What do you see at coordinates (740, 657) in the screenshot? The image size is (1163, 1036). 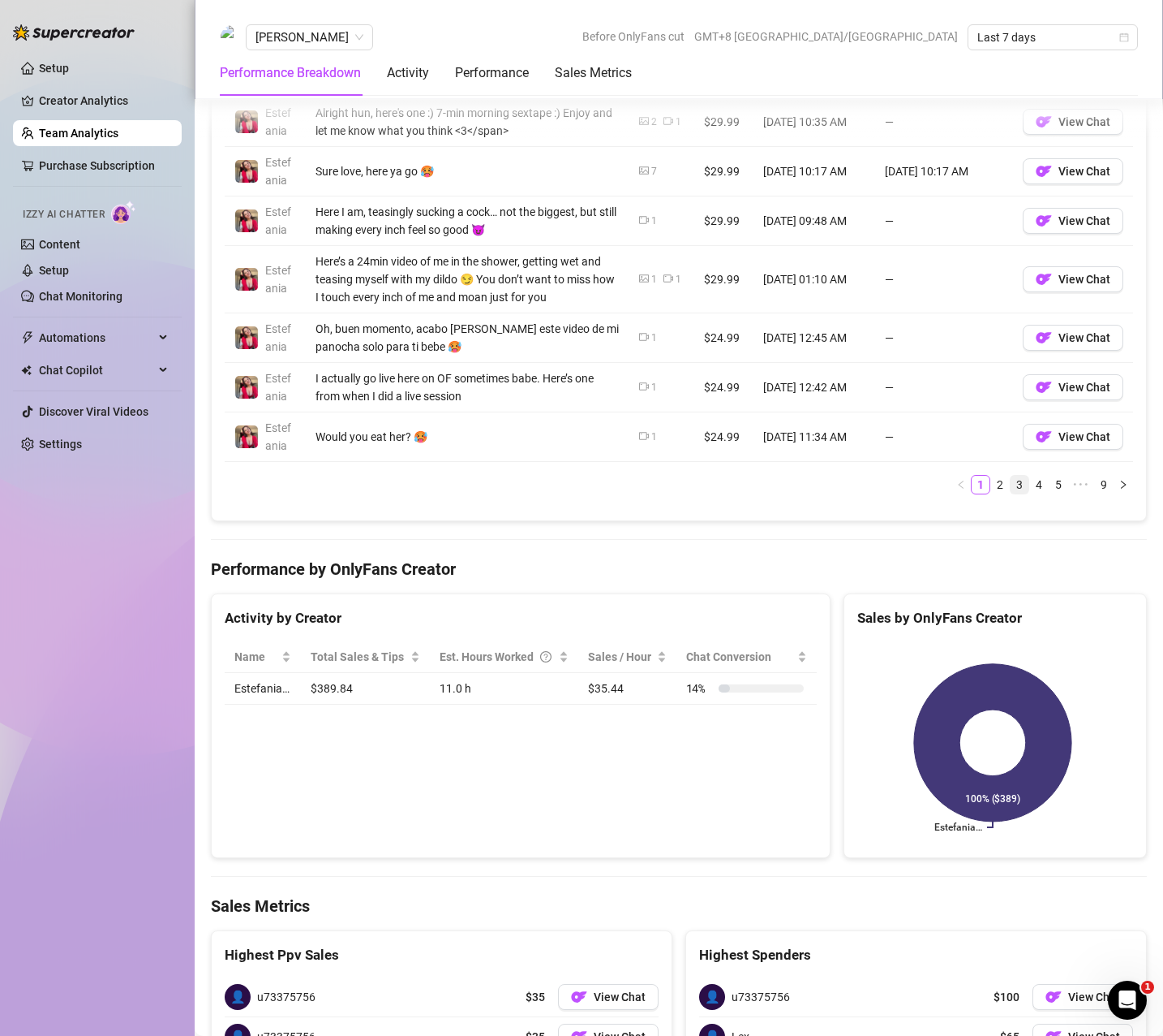 I see `span: Chat Conversion` at bounding box center [740, 657].